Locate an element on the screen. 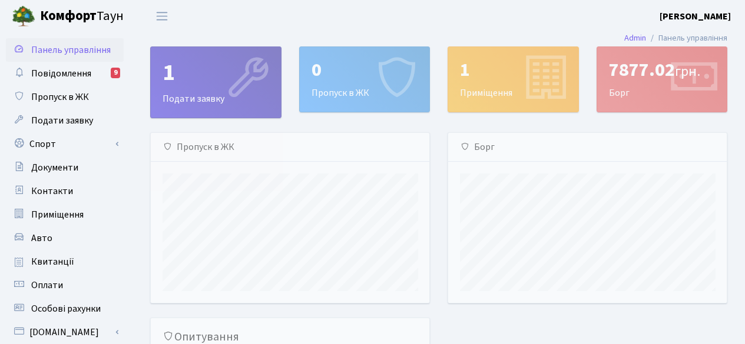 The height and width of the screenshot is (344, 745). div: 0 is located at coordinates (364, 70).